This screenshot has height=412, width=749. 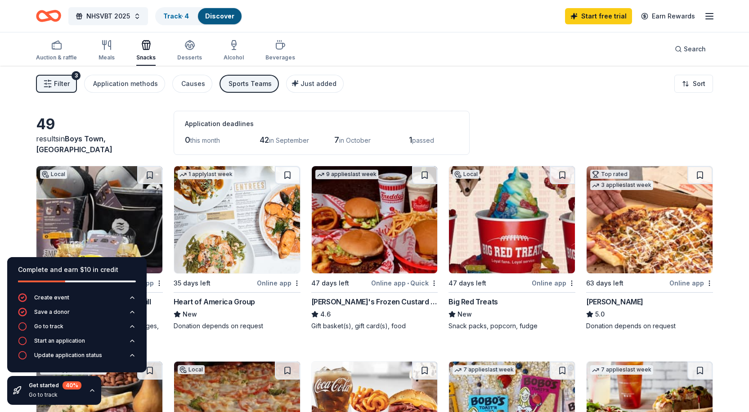 What do you see at coordinates (77, 270) in the screenshot?
I see `div: Complete and earn $10 in credit` at bounding box center [77, 270].